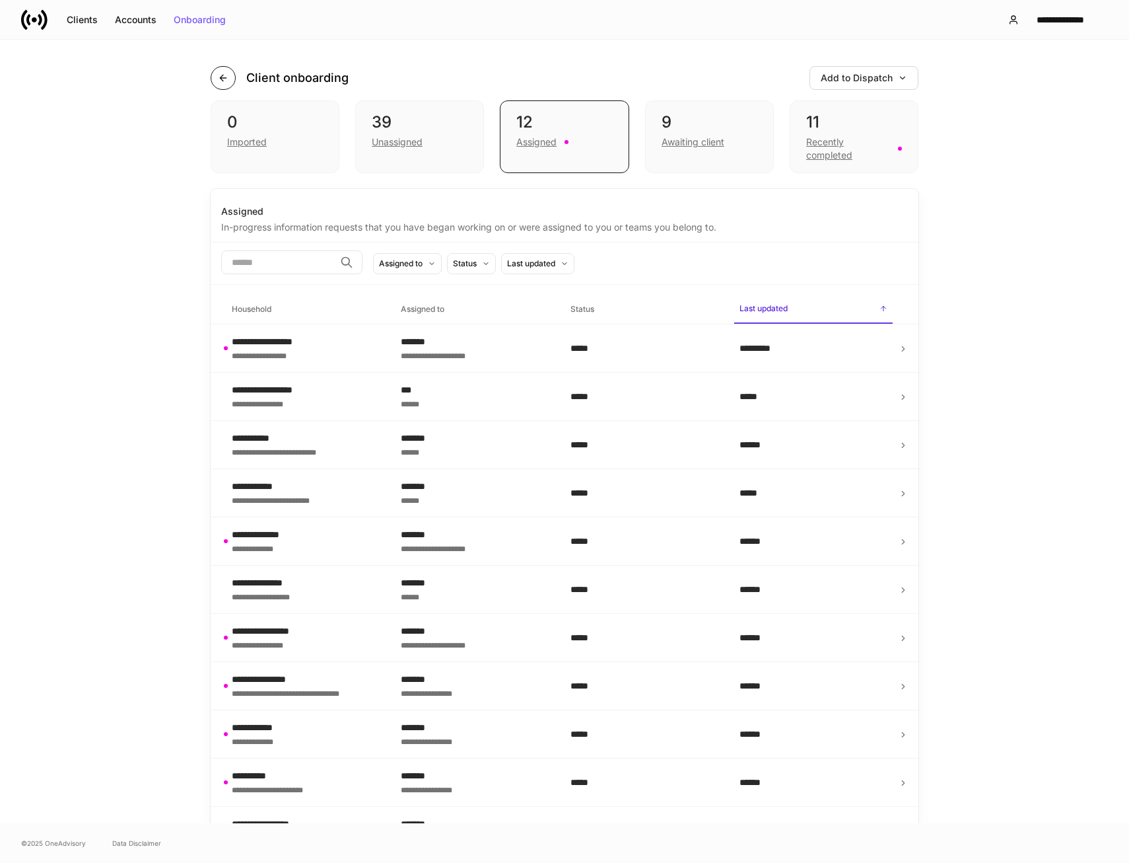  Describe the element at coordinates (693, 142) in the screenshot. I see `div: Awaiting client` at that location.